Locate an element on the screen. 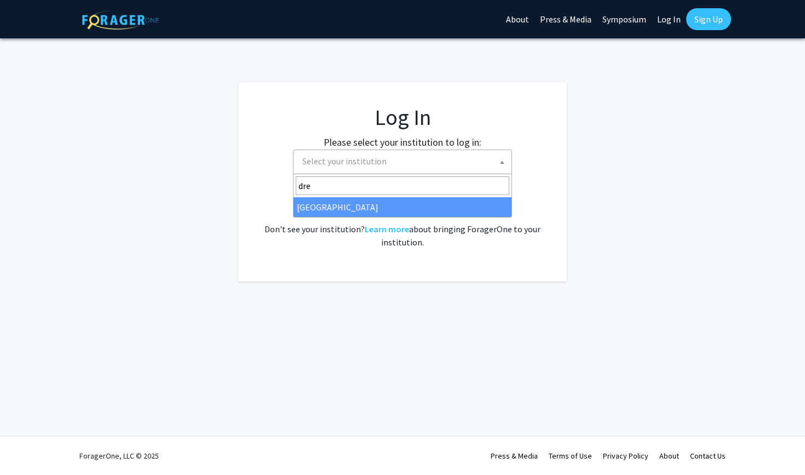 The height and width of the screenshot is (475, 805). a: Sign Up is located at coordinates (709, 19).